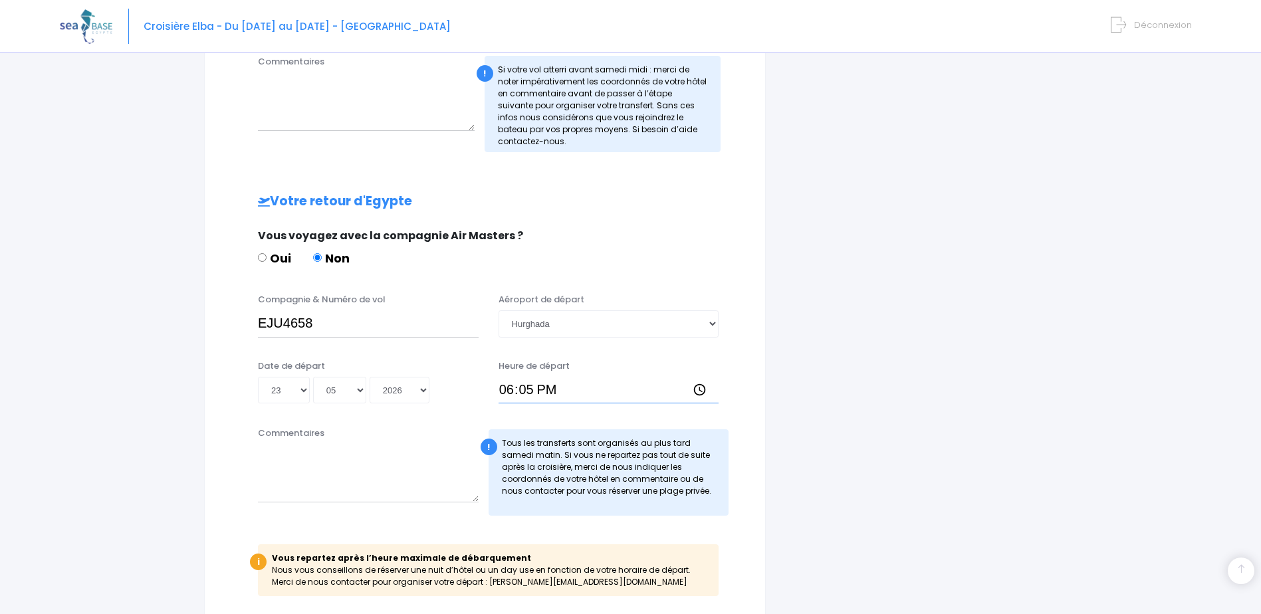 Image resolution: width=1261 pixels, height=614 pixels. I want to click on input: Oui, so click(262, 257).